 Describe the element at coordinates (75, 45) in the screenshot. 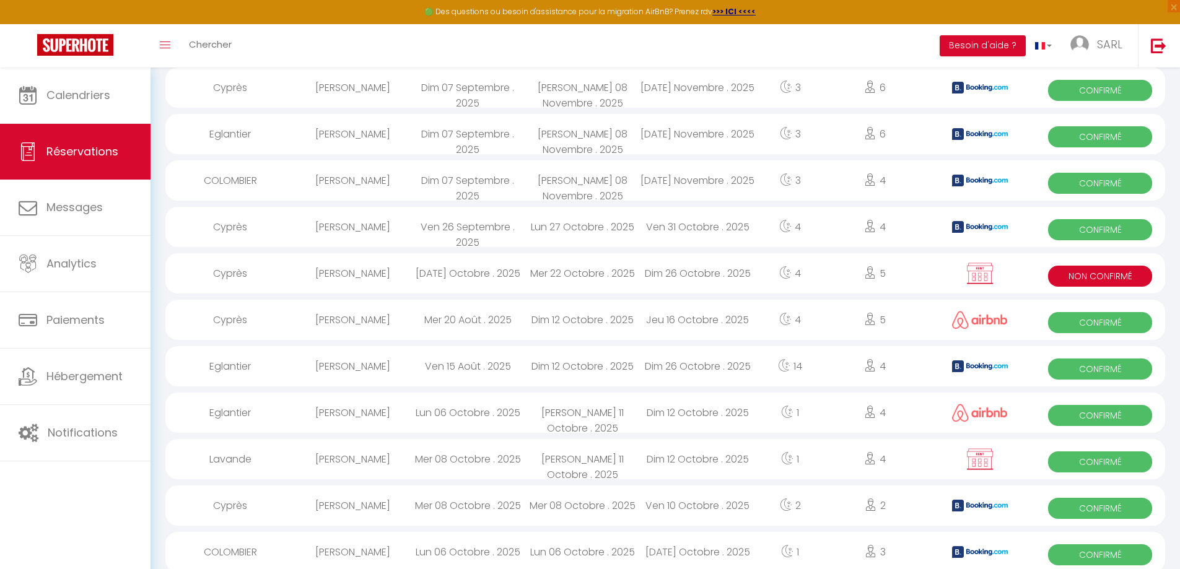

I see `img: Super Booking` at that location.